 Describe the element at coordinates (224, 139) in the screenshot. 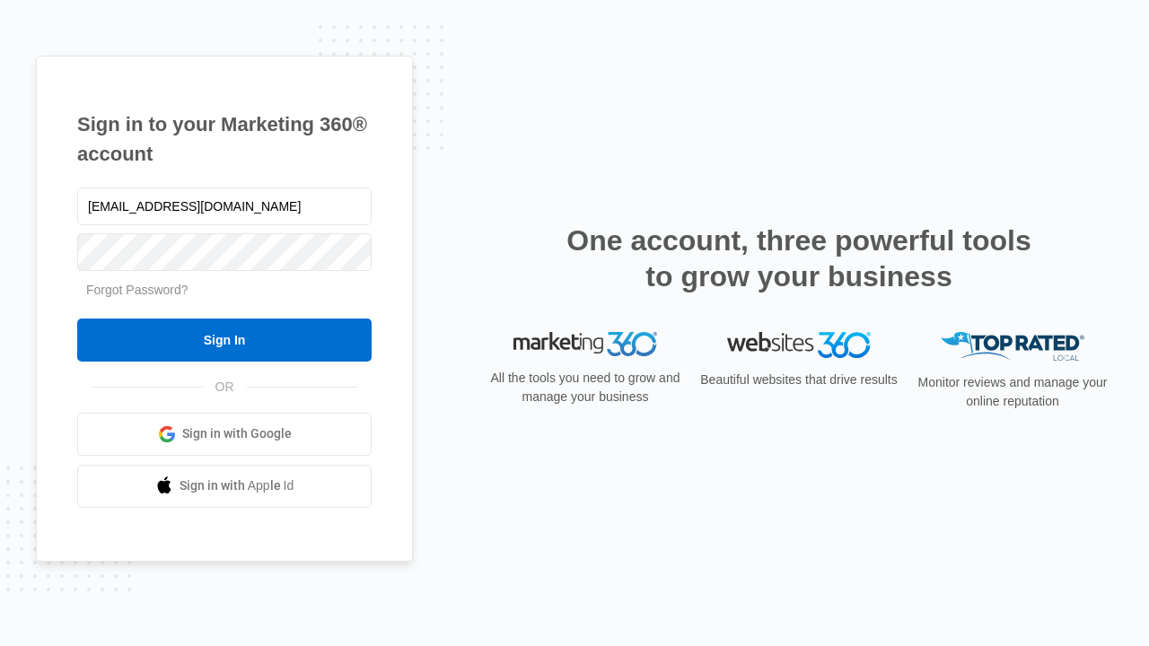

I see `h1: Sign in to your Marketing 360® account` at that location.